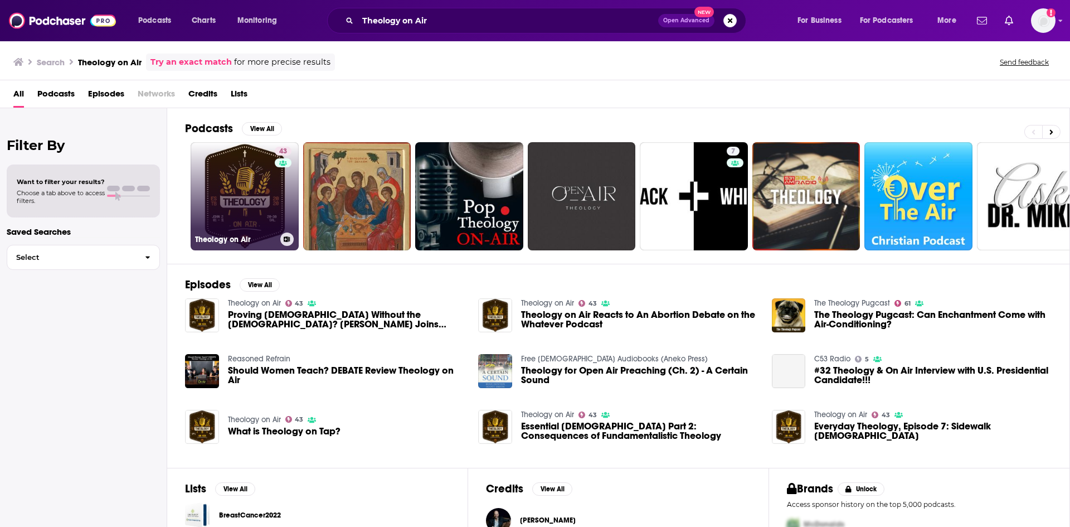  Describe the element at coordinates (548, 520) in the screenshot. I see `a: Clint Davis` at that location.